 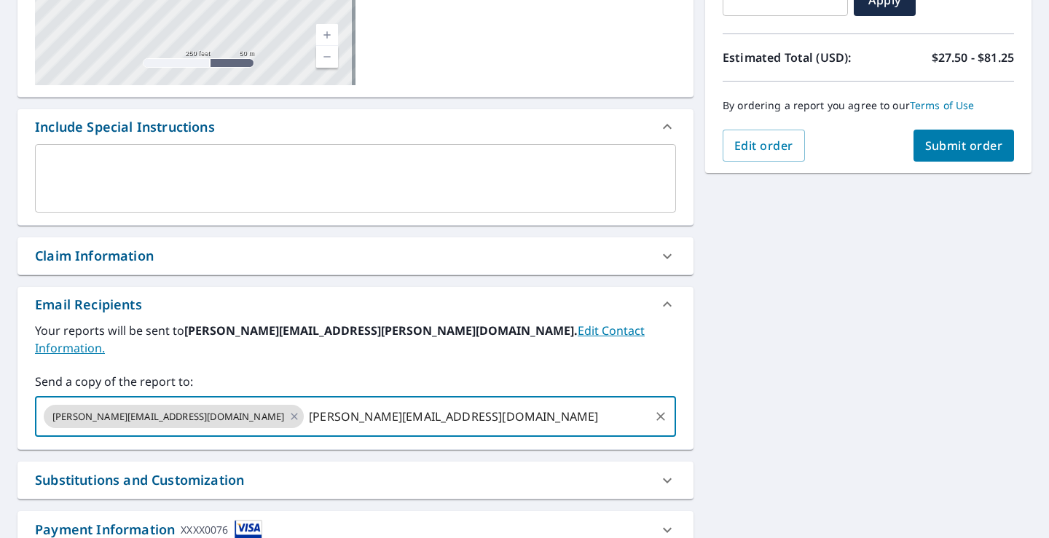 What do you see at coordinates (764, 146) in the screenshot?
I see `span: Edit order` at bounding box center [764, 146].